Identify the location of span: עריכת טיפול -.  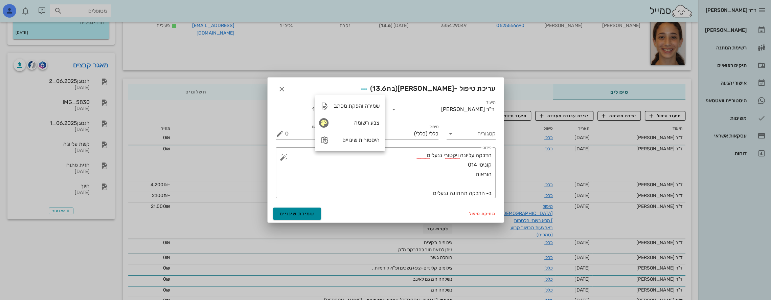
(427, 89).